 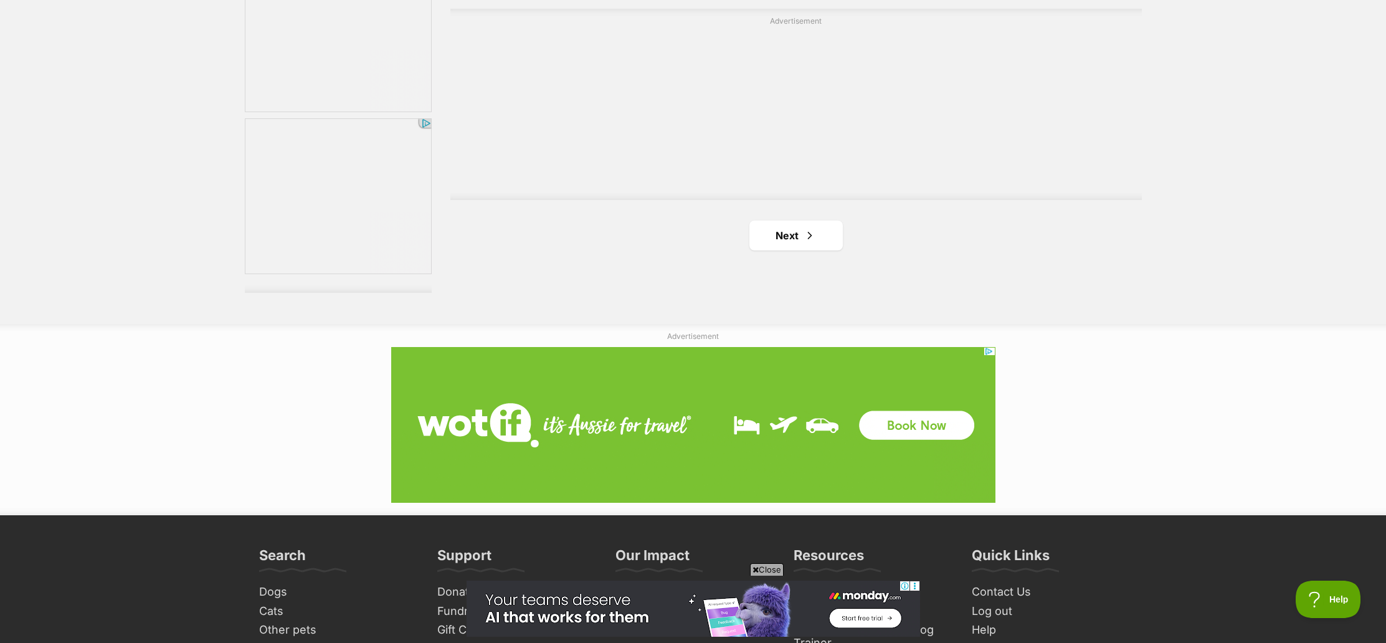 I want to click on span: Close, so click(x=767, y=569).